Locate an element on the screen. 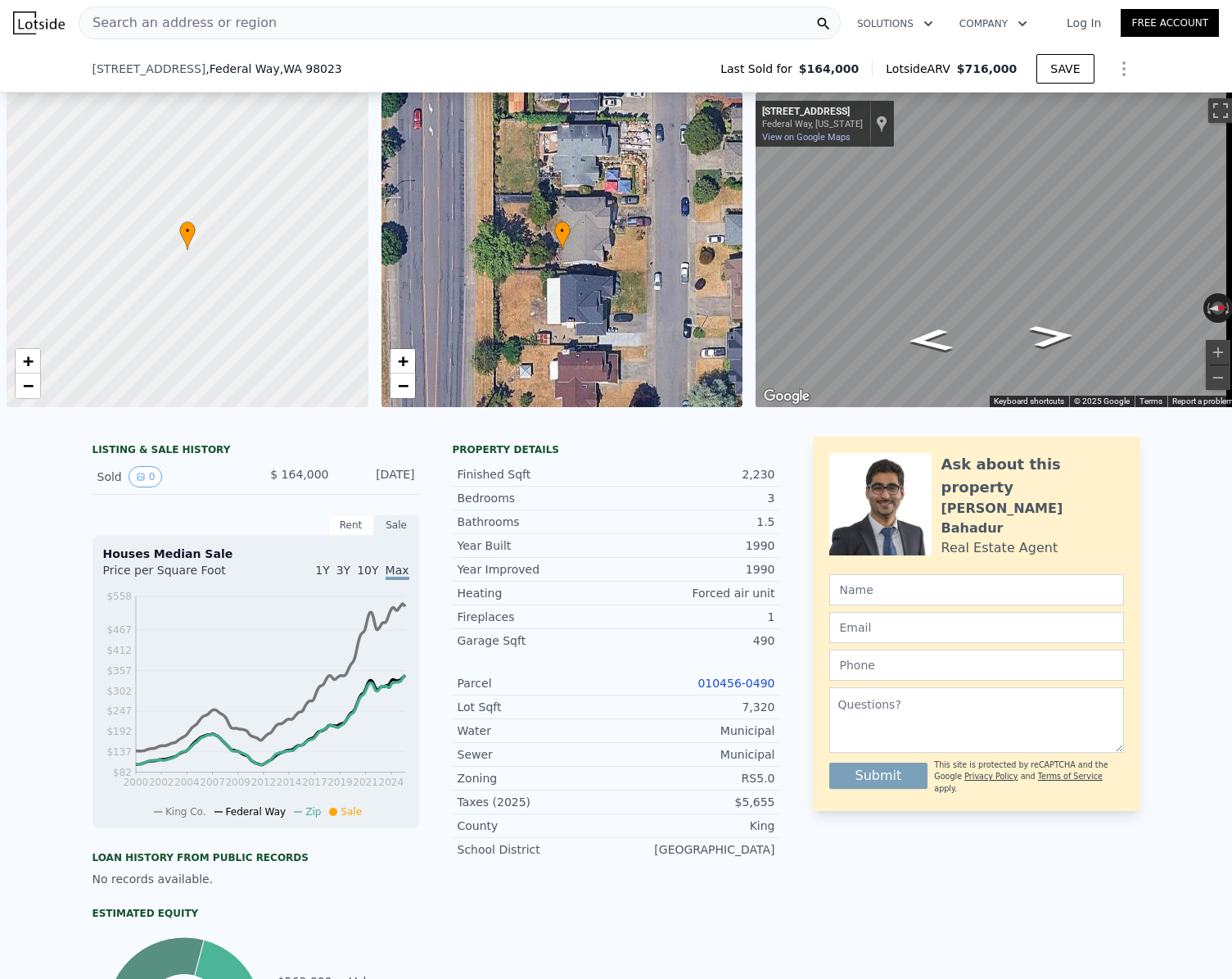  a: Open this area in Google Maps (opens a new window) is located at coordinates (787, 397).